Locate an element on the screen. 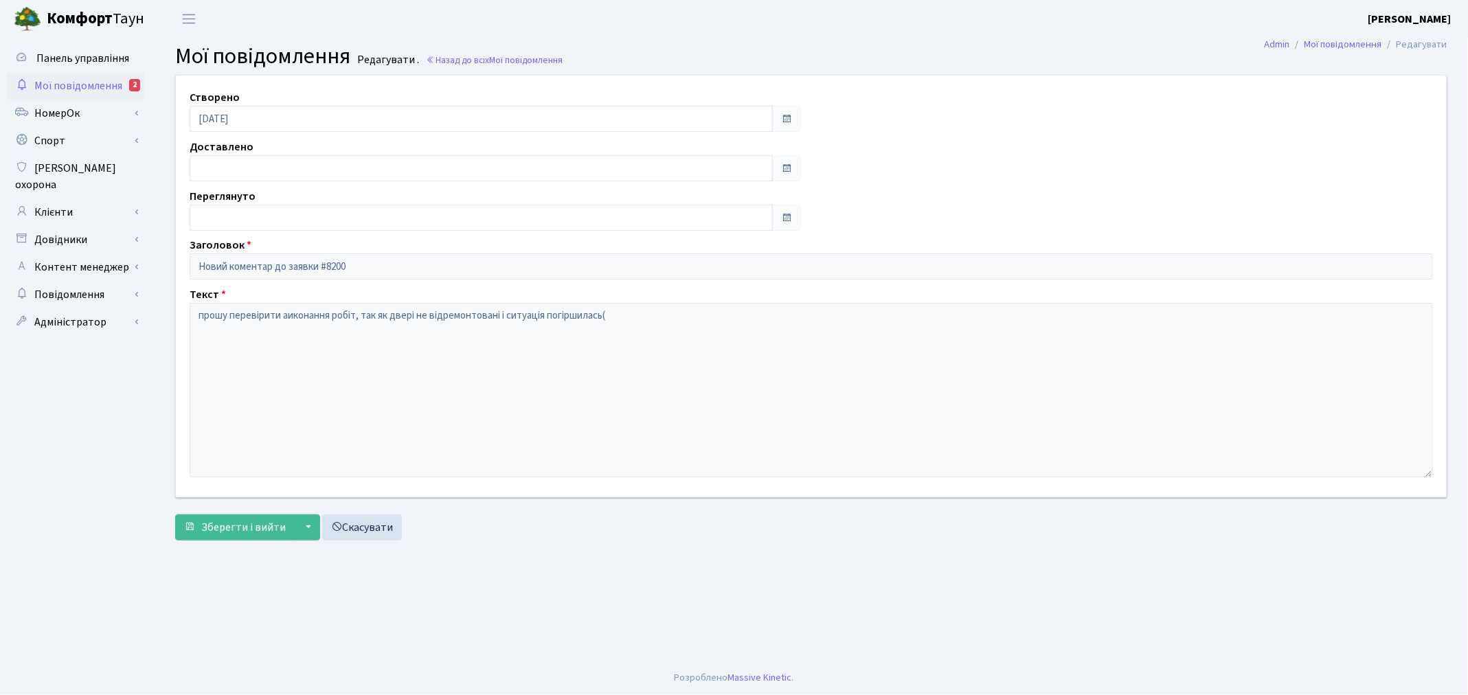 This screenshot has height=695, width=1468. a: Назад до всіхМої повідомлення is located at coordinates (494, 60).